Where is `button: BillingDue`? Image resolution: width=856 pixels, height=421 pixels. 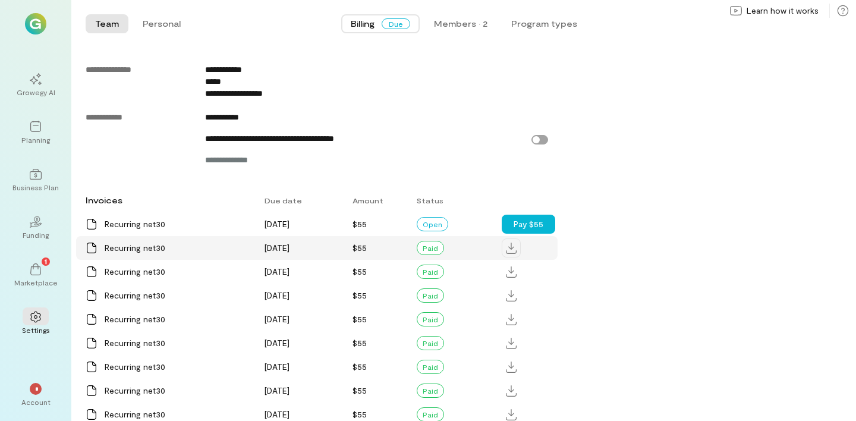
button: BillingDue is located at coordinates (380, 24).